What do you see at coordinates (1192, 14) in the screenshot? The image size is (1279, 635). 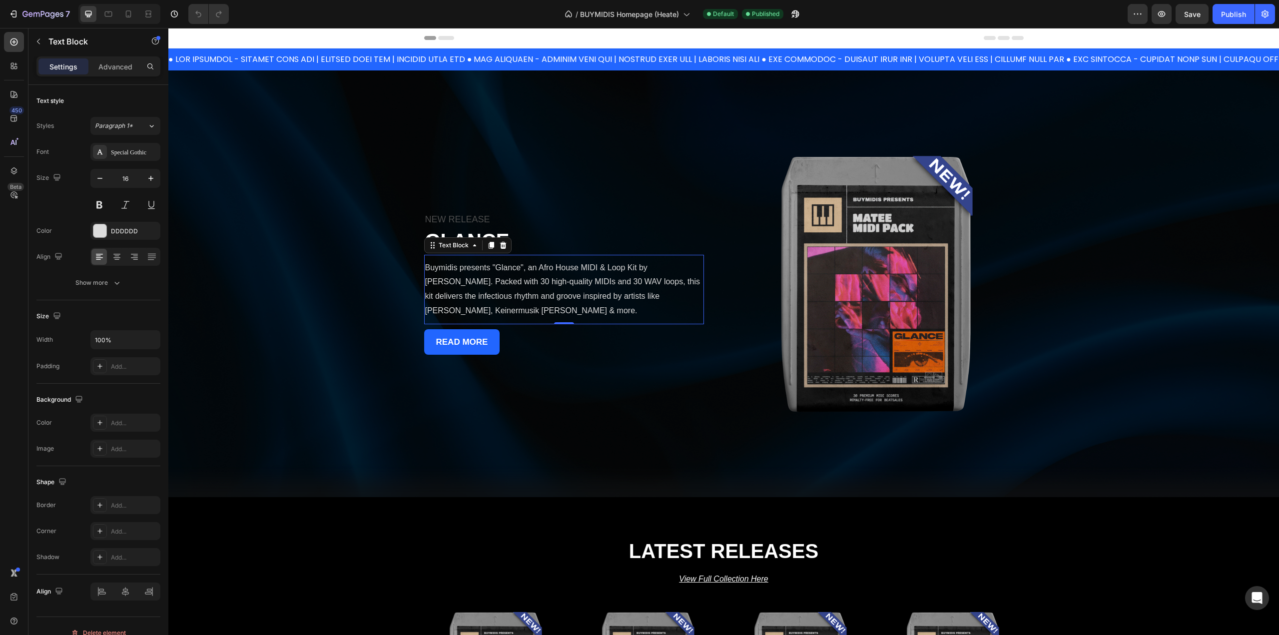 I see `button: Save` at bounding box center [1192, 14].